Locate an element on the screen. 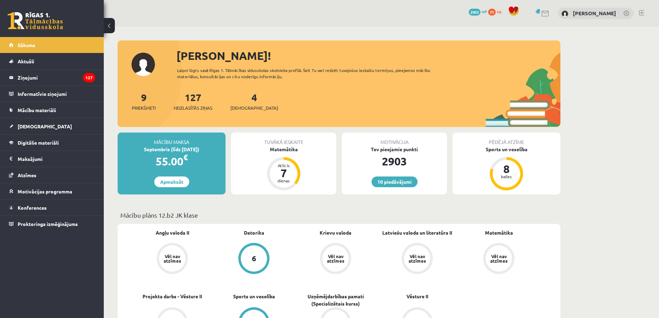  a: Informatīvie ziņojumi is located at coordinates (52, 94).